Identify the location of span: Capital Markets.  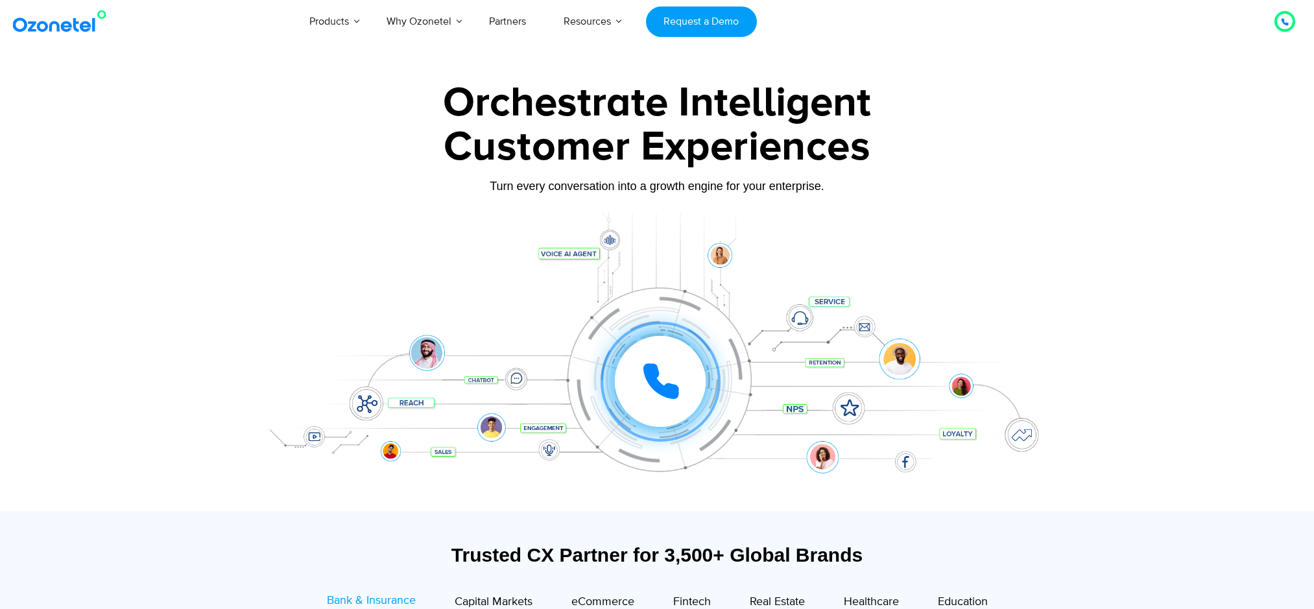
(493, 602).